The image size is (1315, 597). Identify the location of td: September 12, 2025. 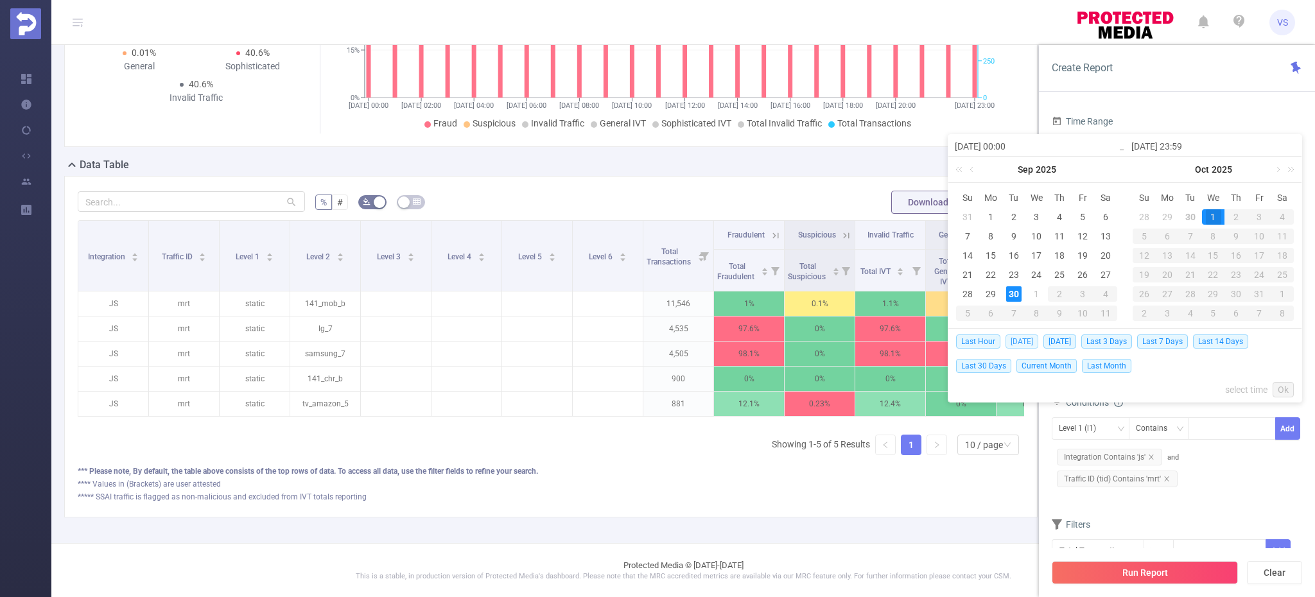
(1083, 236).